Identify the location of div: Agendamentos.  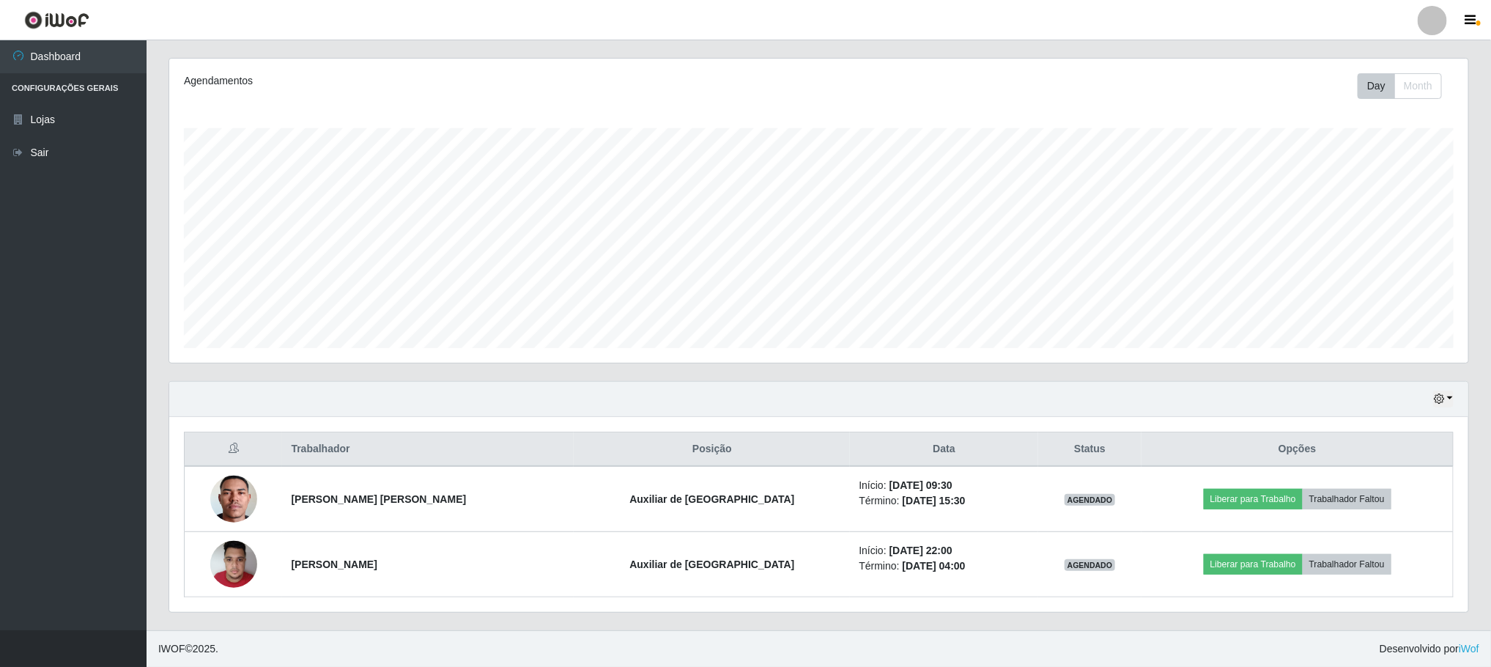
(442, 81).